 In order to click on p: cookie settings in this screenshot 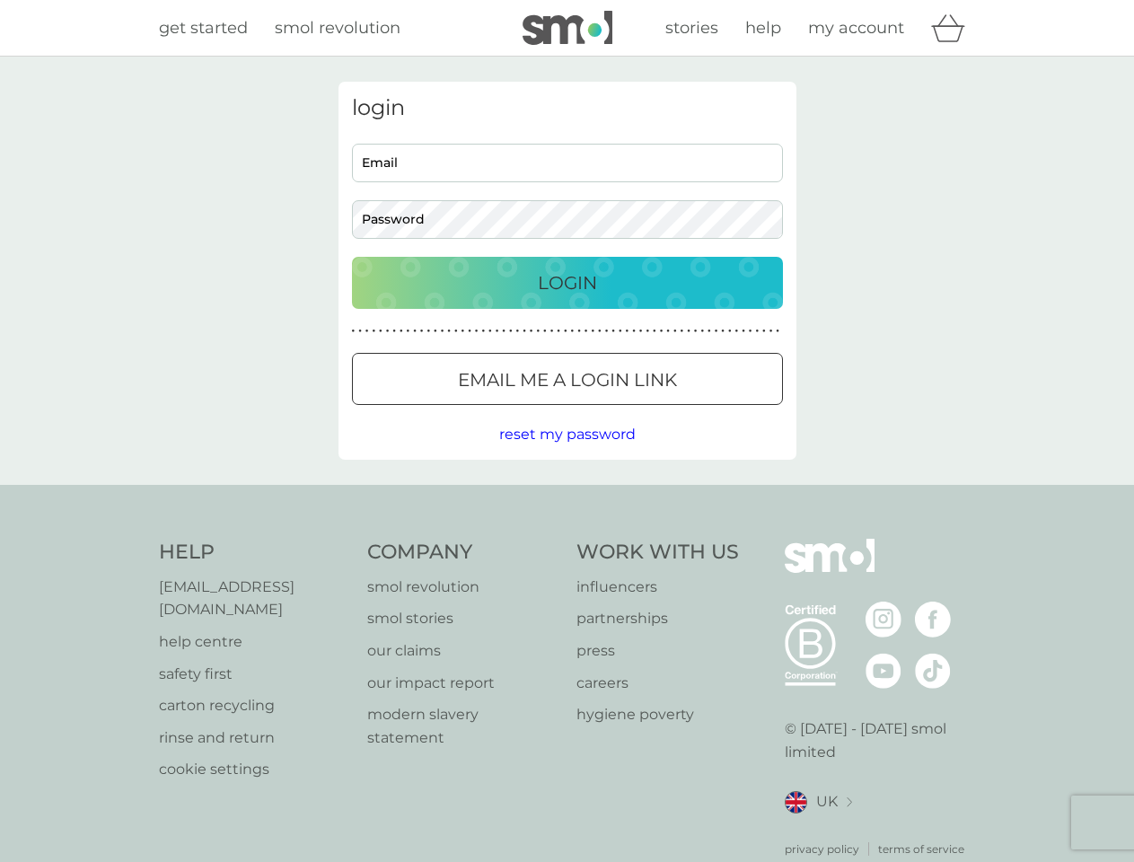, I will do `click(254, 769)`.